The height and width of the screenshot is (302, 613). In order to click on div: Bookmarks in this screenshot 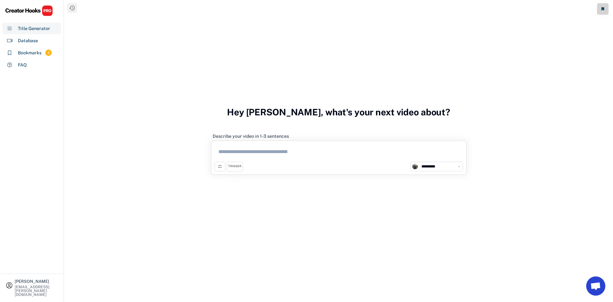, I will do `click(30, 53)`.